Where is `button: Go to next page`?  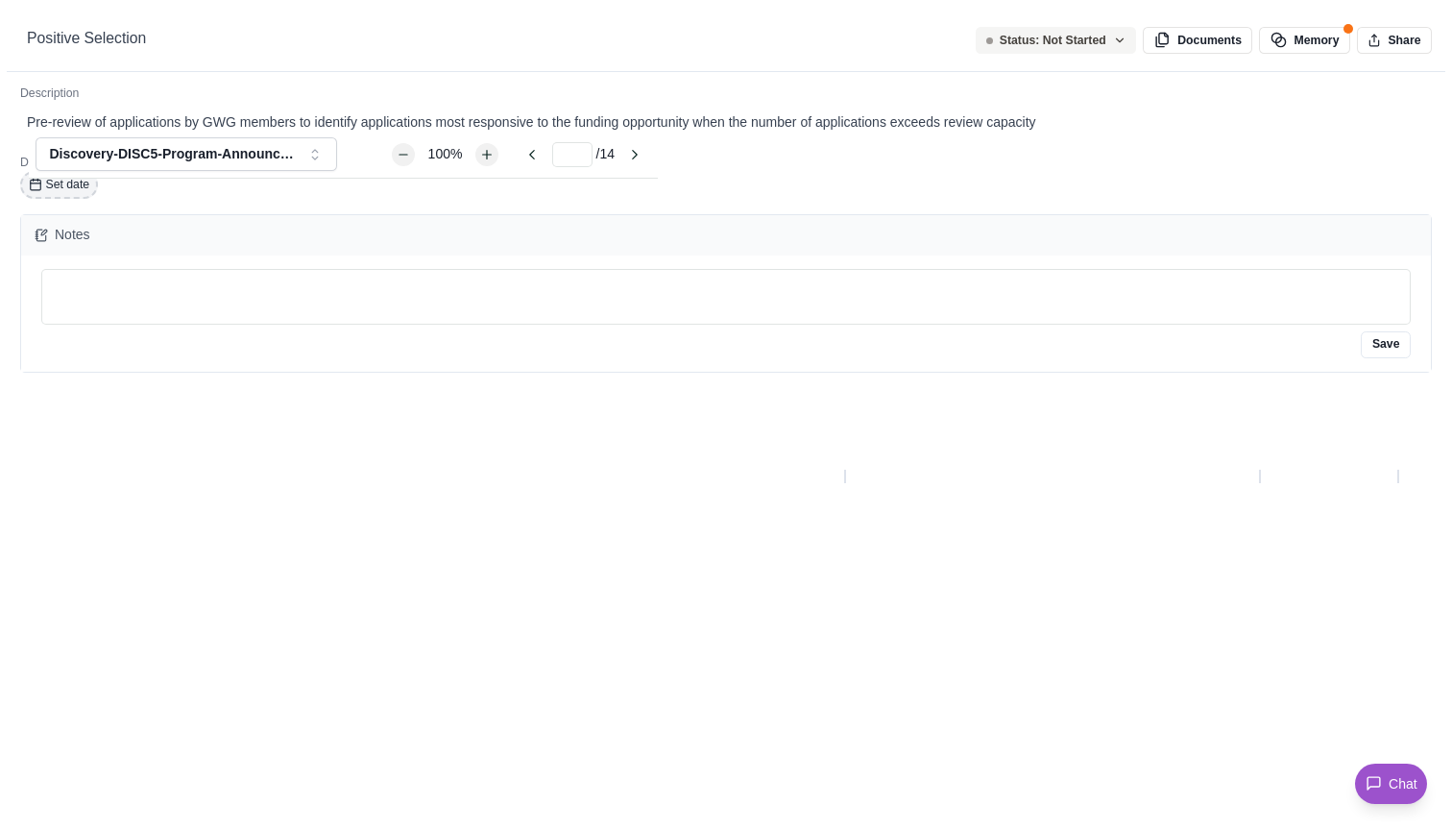
button: Go to next page is located at coordinates (634, 155).